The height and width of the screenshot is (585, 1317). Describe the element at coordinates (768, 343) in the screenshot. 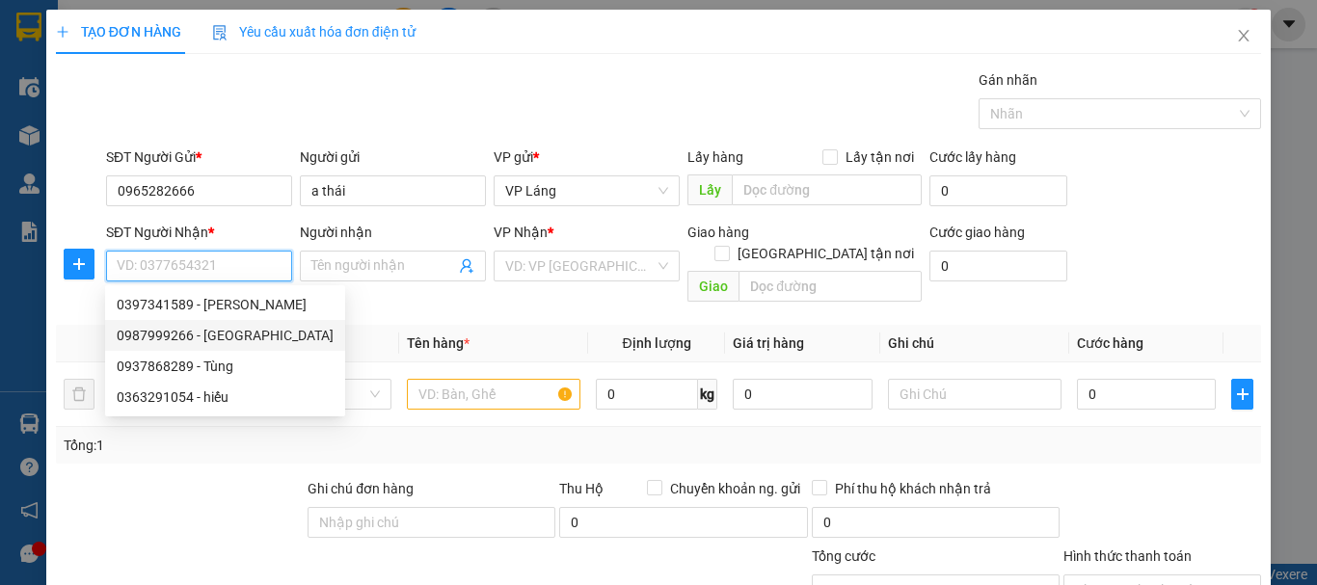

I see `span: Giá trị hàng` at that location.